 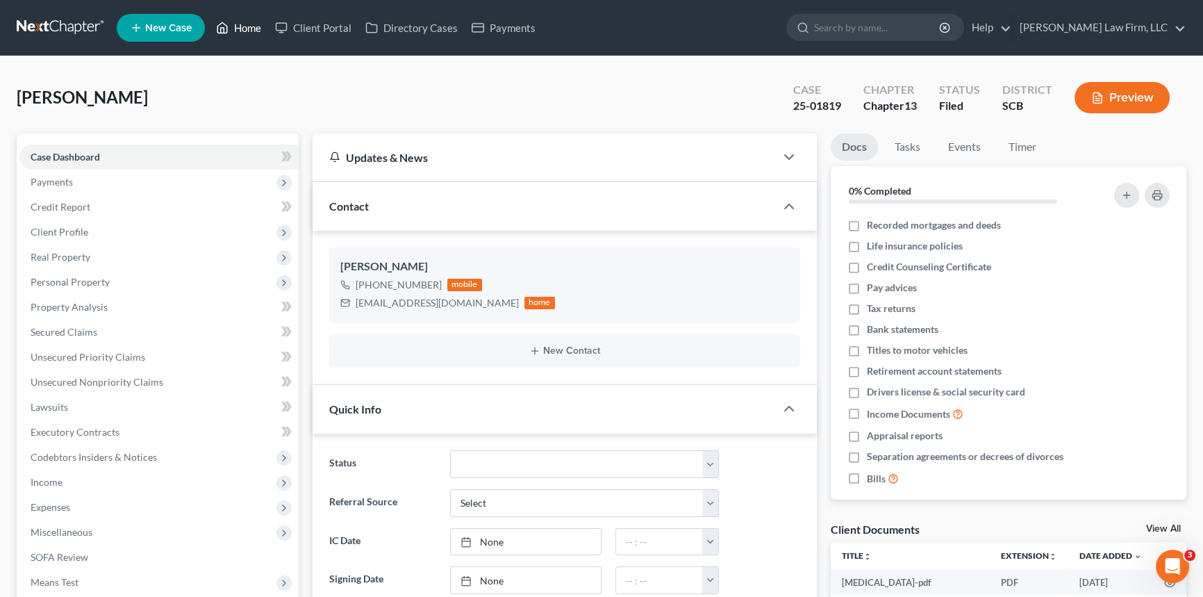 What do you see at coordinates (1111, 555) in the screenshot?
I see `a: Date Added expand_more` at bounding box center [1111, 555].